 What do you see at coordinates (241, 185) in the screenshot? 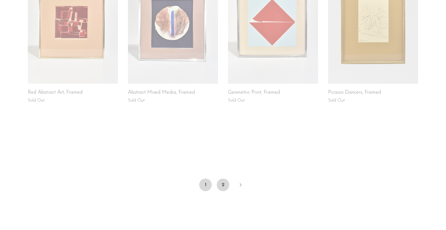
I see `a: Next` at bounding box center [241, 185].